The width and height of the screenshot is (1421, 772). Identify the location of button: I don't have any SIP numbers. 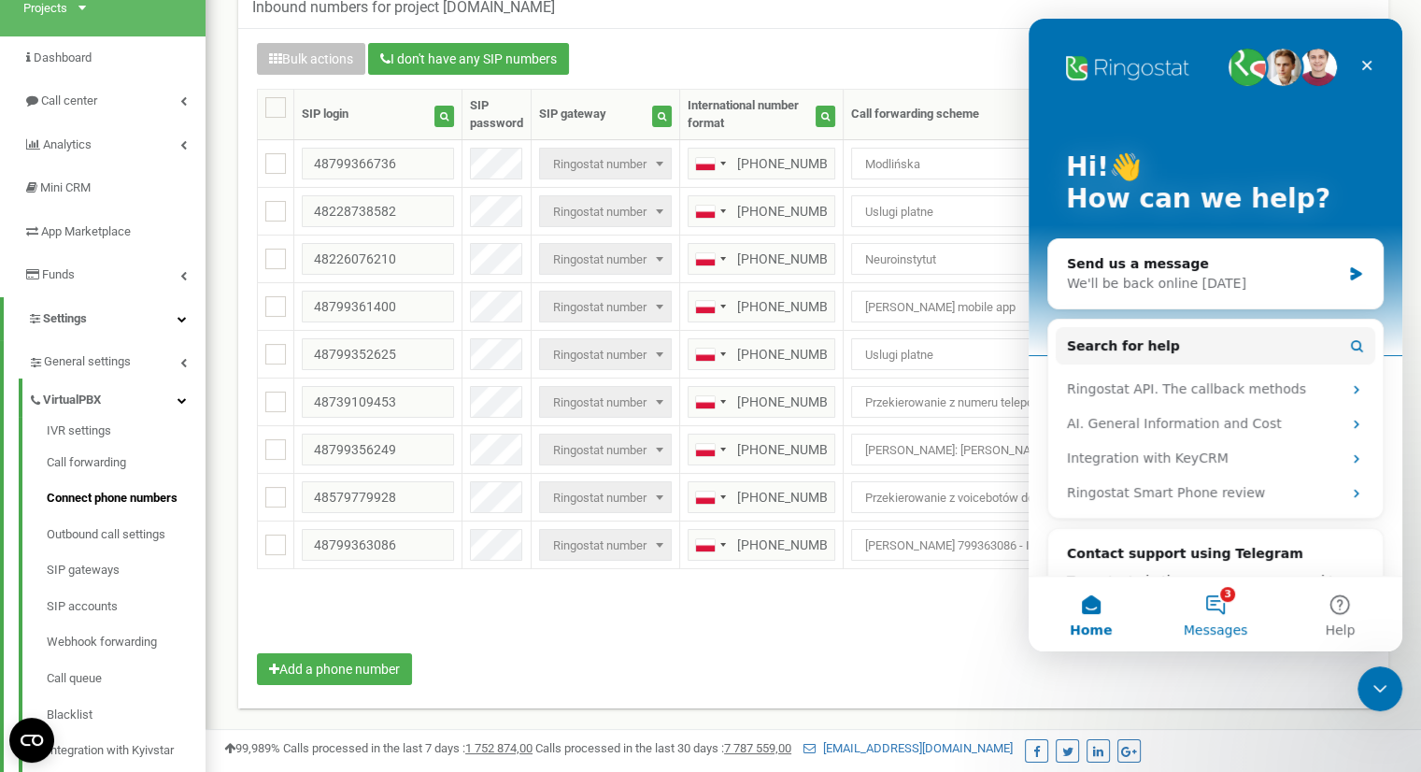
(468, 59).